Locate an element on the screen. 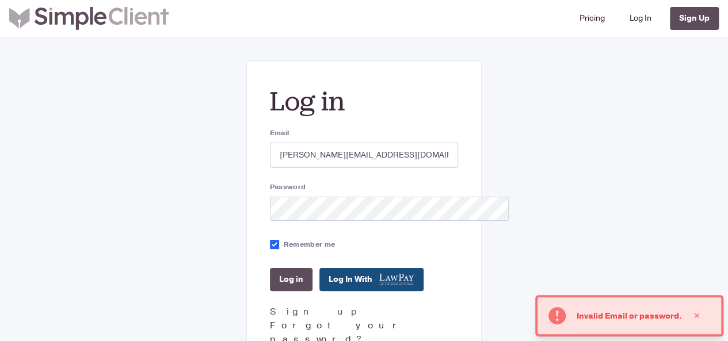 The width and height of the screenshot is (728, 341). label: Remember me is located at coordinates (309, 245).